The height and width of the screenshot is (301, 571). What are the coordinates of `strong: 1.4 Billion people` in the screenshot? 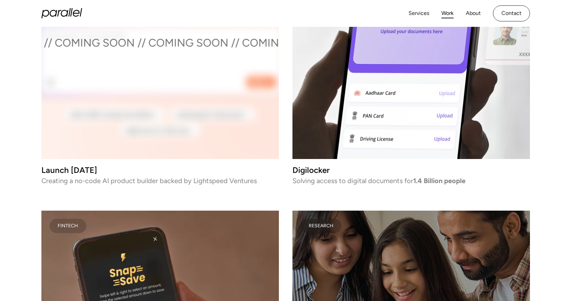 It's located at (440, 181).